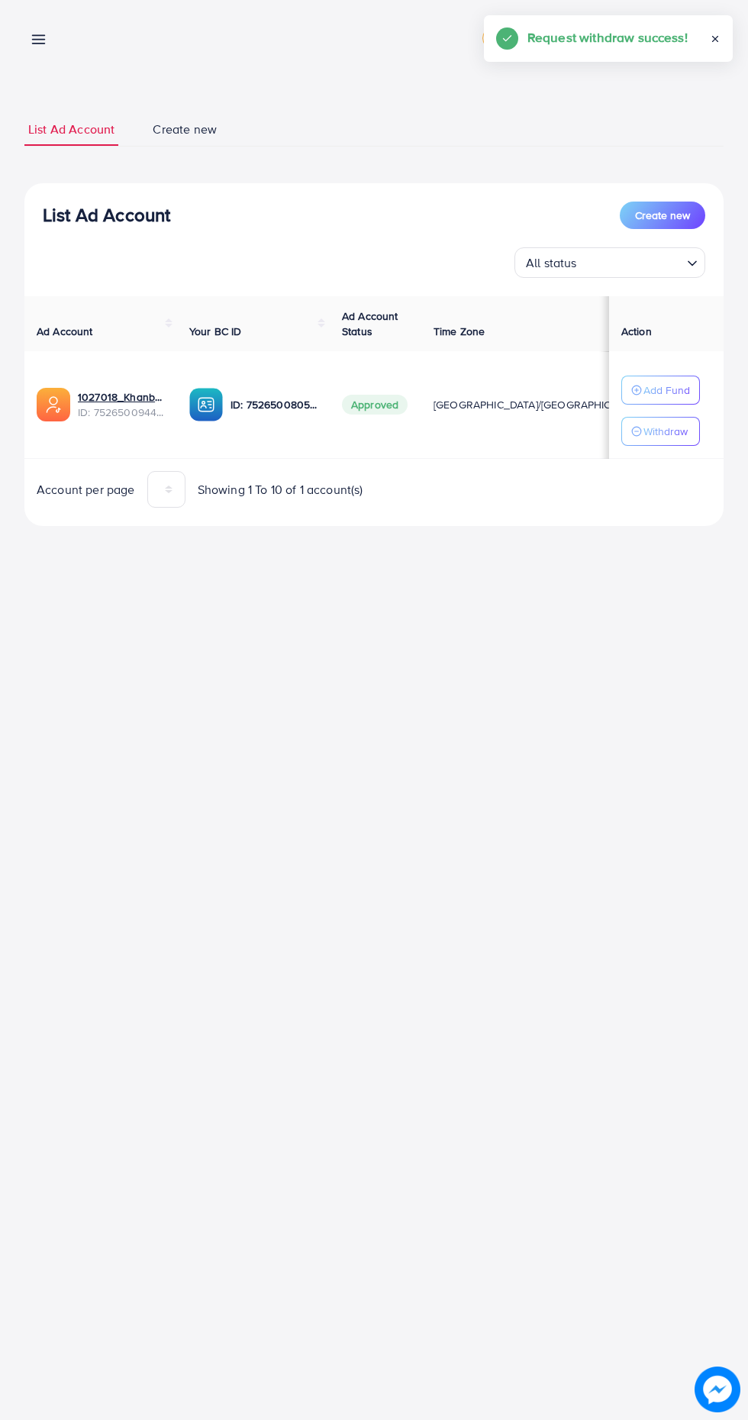 The width and height of the screenshot is (748, 1420). I want to click on button: Add Fund, so click(660, 390).